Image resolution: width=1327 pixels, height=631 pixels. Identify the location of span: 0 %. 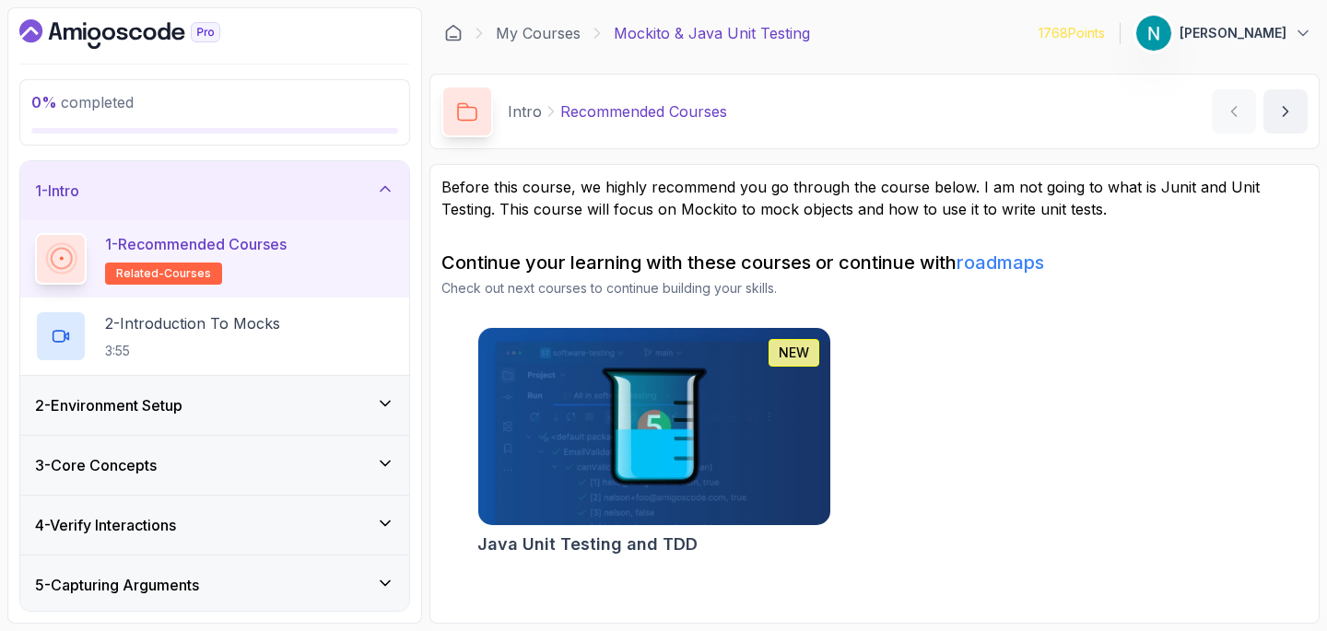
(44, 102).